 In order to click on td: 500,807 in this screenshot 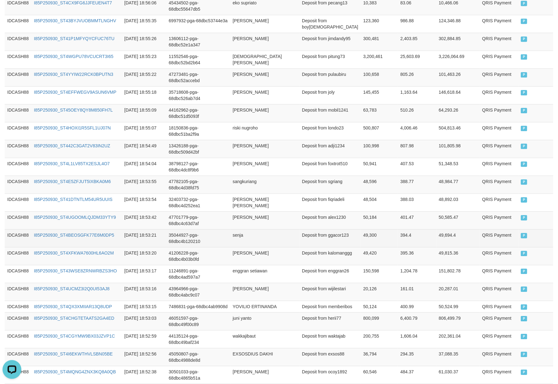, I will do `click(379, 131)`.